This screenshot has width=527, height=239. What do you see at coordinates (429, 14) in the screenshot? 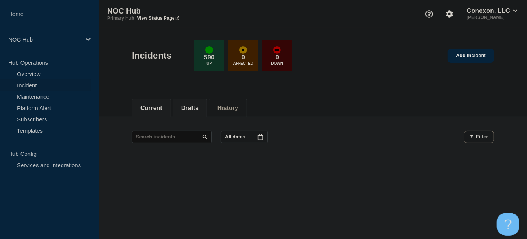
I see `button: Support` at bounding box center [429, 14].